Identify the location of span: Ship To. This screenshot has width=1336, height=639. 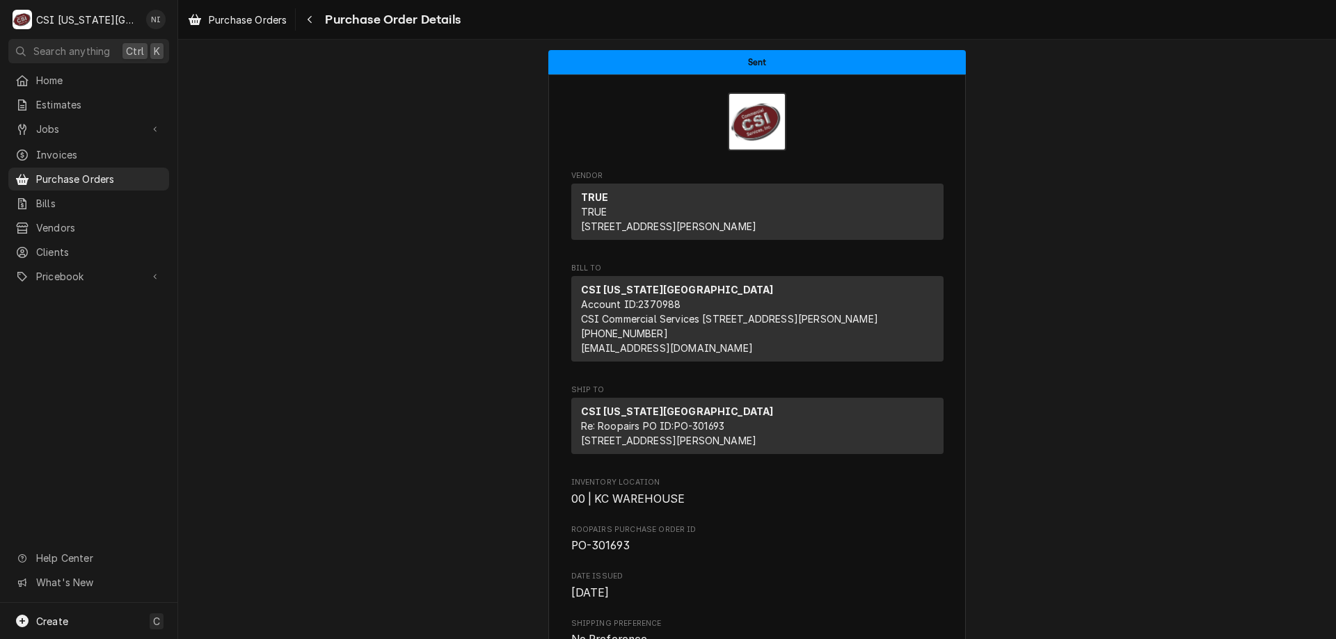
(757, 390).